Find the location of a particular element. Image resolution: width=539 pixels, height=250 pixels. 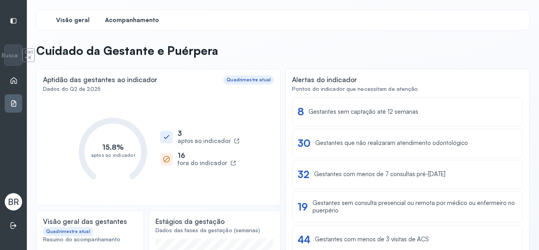

div: 8 is located at coordinates (301, 111).